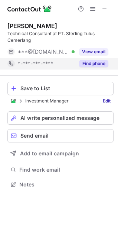 Image resolution: width=118 pixels, height=236 pixels. I want to click on div: Save to List, so click(65, 88).